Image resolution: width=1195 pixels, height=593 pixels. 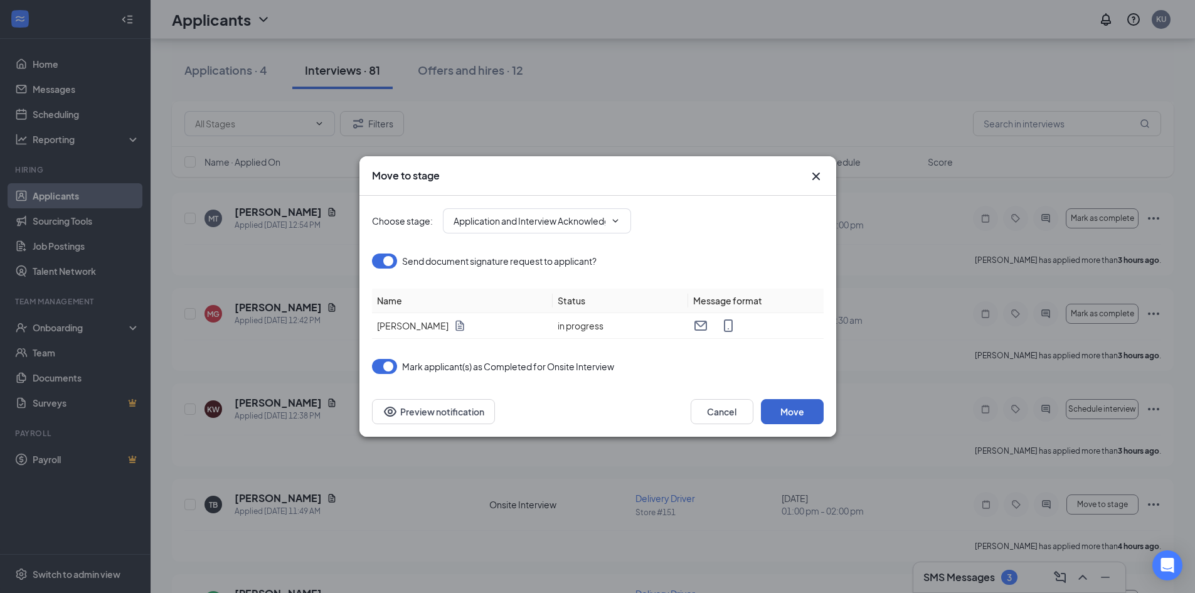 What do you see at coordinates (756, 300) in the screenshot?
I see `th: Message format` at bounding box center [756, 300].